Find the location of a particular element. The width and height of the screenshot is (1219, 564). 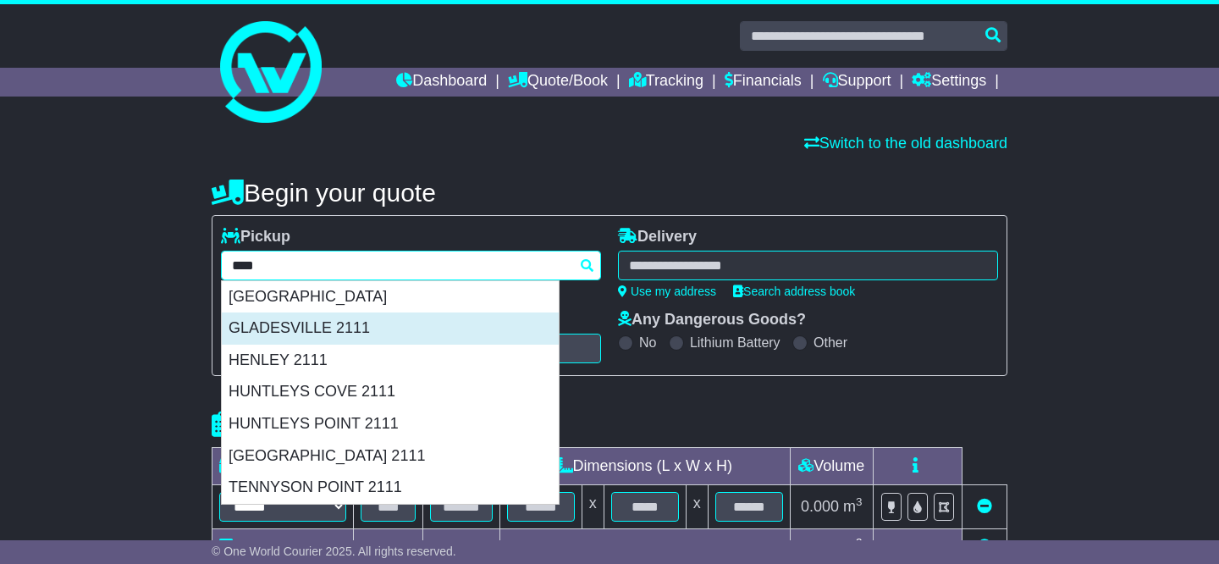

label: Delivery is located at coordinates (657, 237).